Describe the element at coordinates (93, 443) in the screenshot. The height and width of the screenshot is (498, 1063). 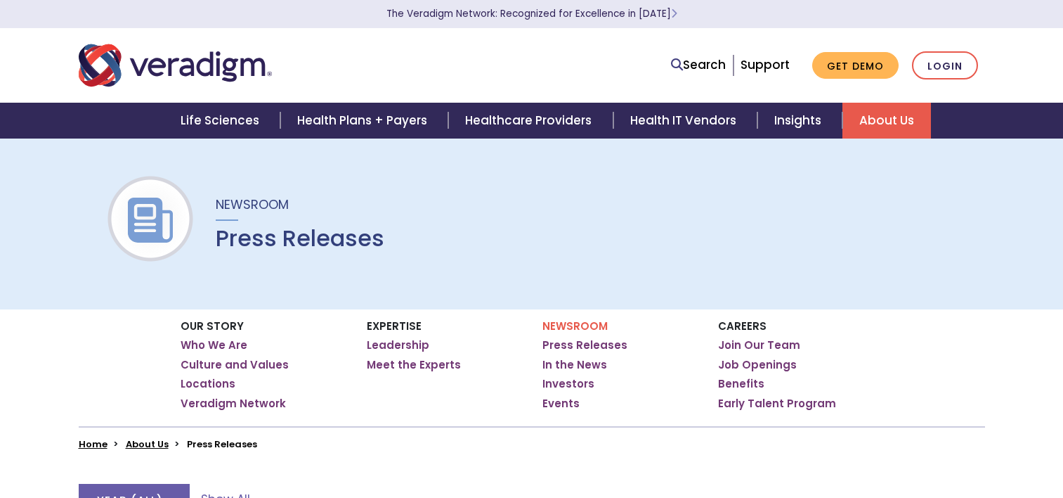
I see `a: Home` at that location.